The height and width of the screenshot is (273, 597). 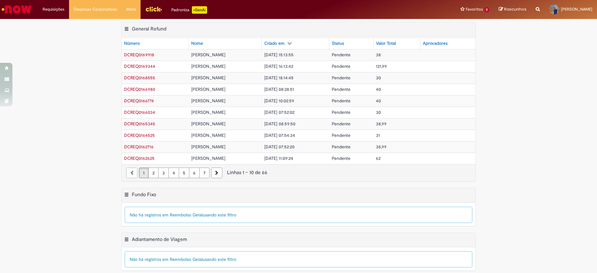 What do you see at coordinates (338, 44) in the screenshot?
I see `div: Status` at bounding box center [338, 44].